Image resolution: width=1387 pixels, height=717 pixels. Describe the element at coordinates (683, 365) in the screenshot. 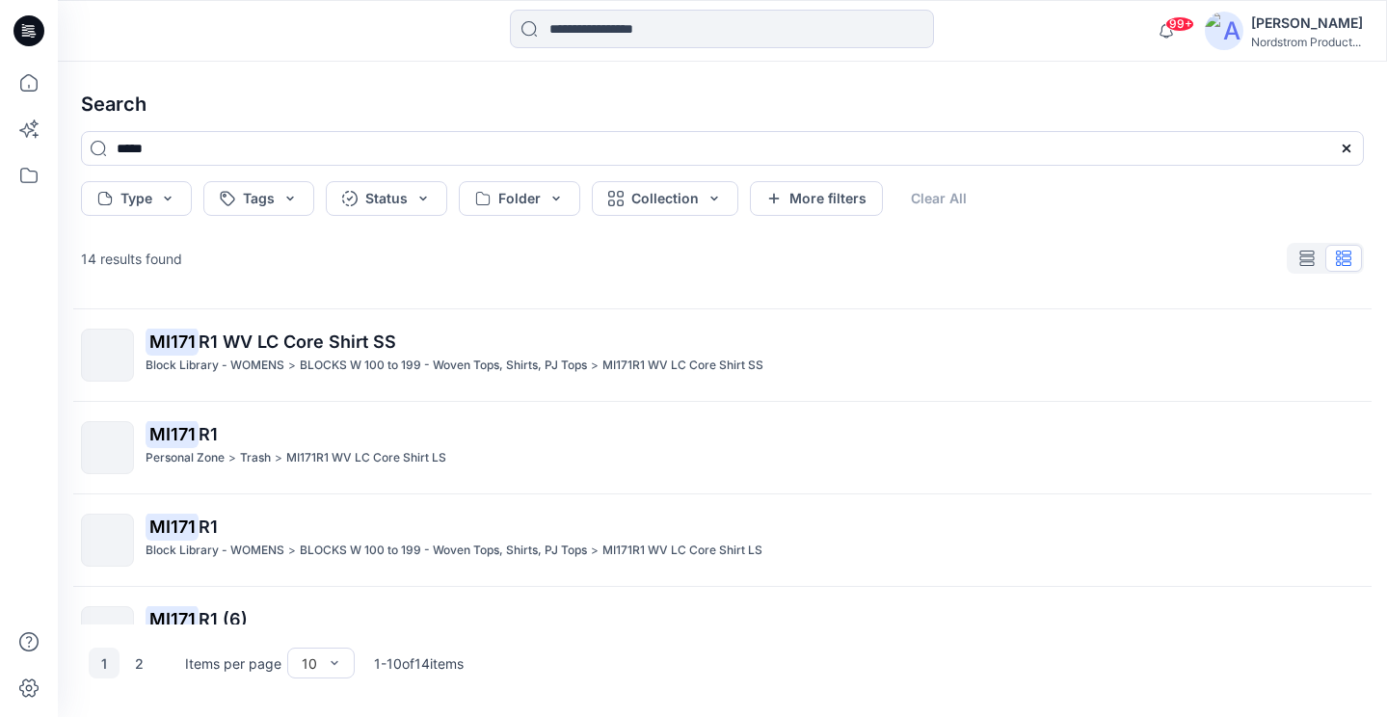

I see `p: MI171R1 WV LC Core Shirt SS` at that location.